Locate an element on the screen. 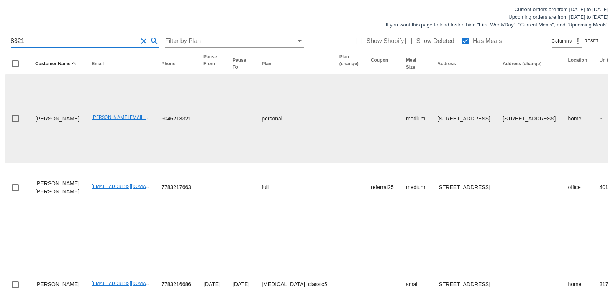  th: Meal Size: Not sorted. Activate to sort ascending. is located at coordinates (416, 64).